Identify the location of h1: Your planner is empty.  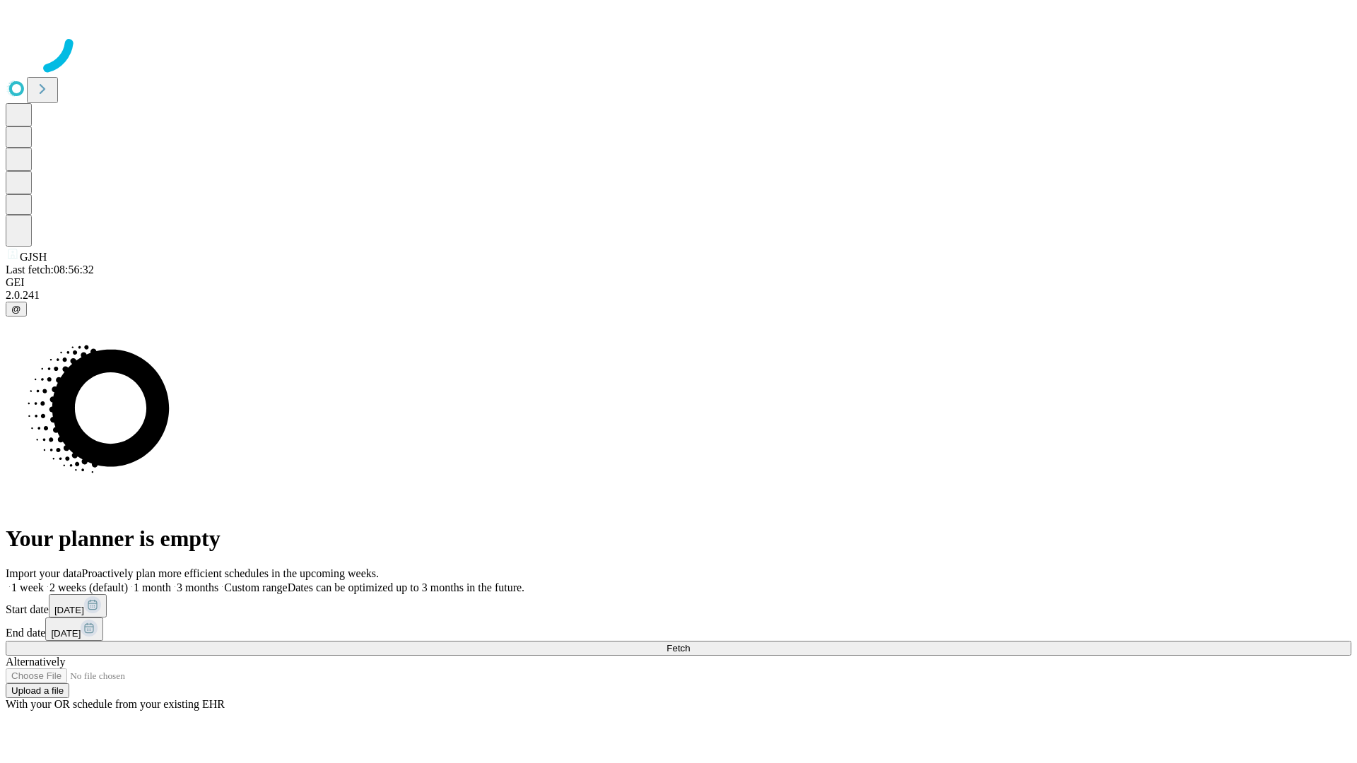
(679, 539).